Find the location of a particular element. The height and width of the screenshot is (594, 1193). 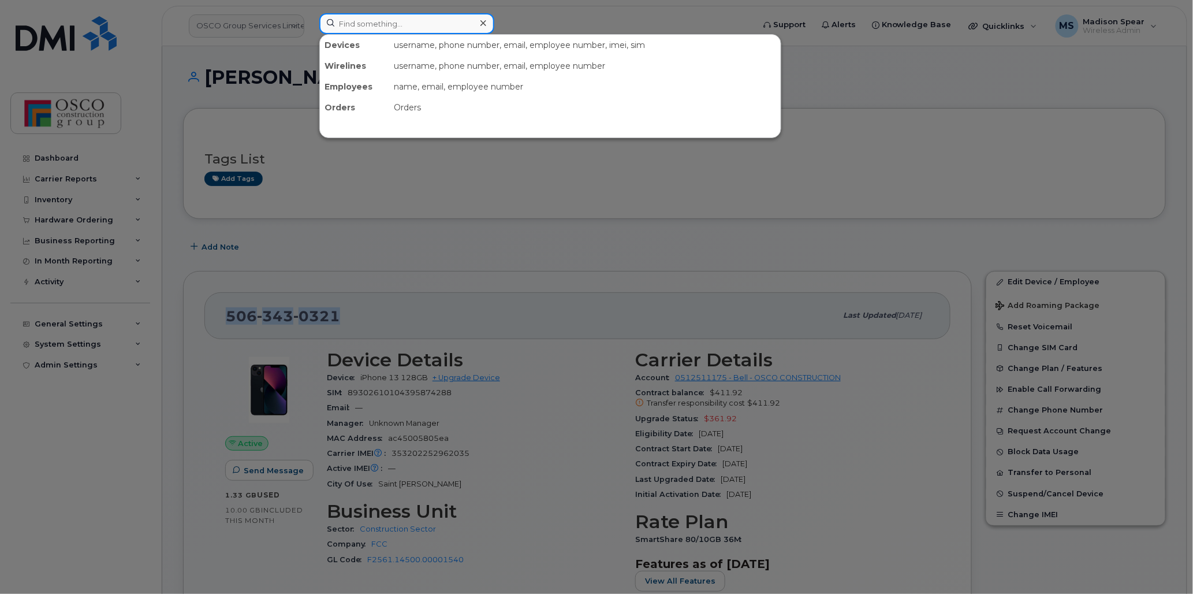

div: name, email, employee number is located at coordinates (585, 87).